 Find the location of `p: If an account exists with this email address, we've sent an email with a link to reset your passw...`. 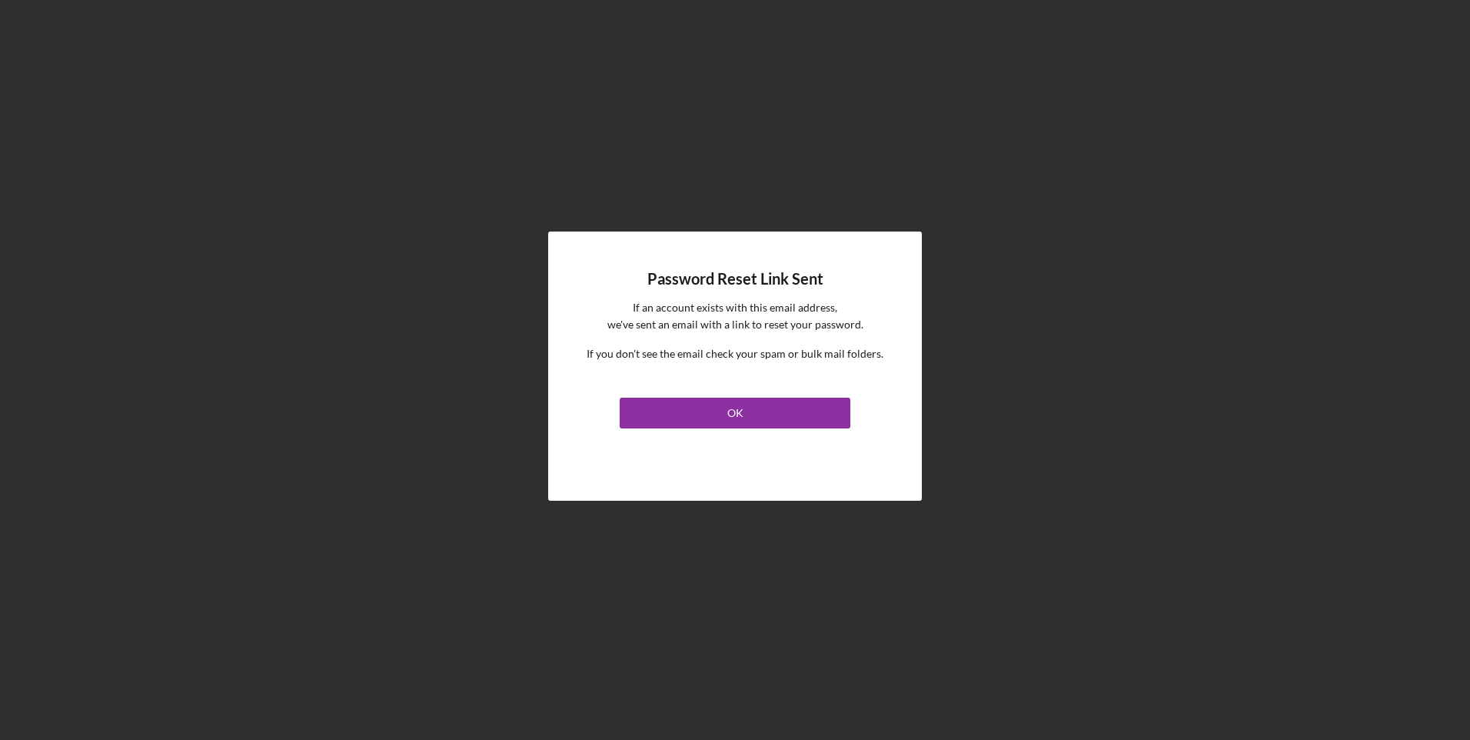

p: If an account exists with this email address, we've sent an email with a link to reset your passw... is located at coordinates (735, 316).